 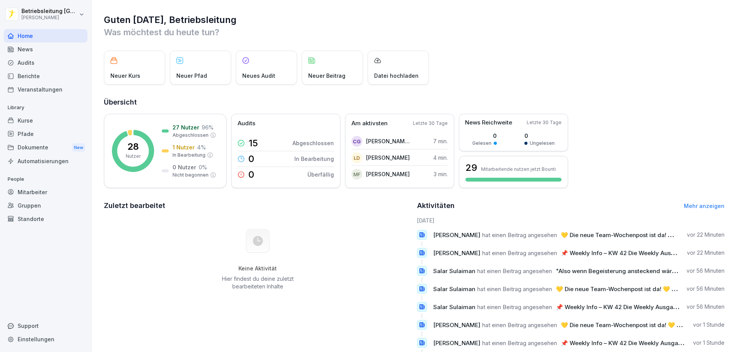 I want to click on a: Automatisierungen, so click(x=46, y=161).